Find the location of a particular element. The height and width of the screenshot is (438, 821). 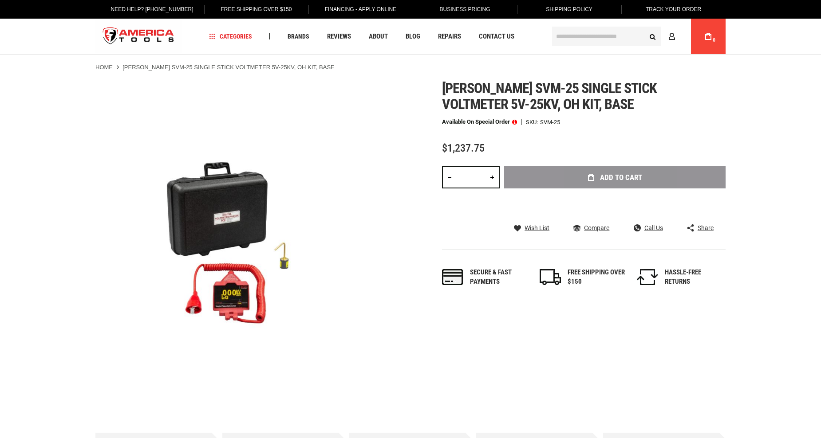

div: Secure & fast payments is located at coordinates (499, 277).